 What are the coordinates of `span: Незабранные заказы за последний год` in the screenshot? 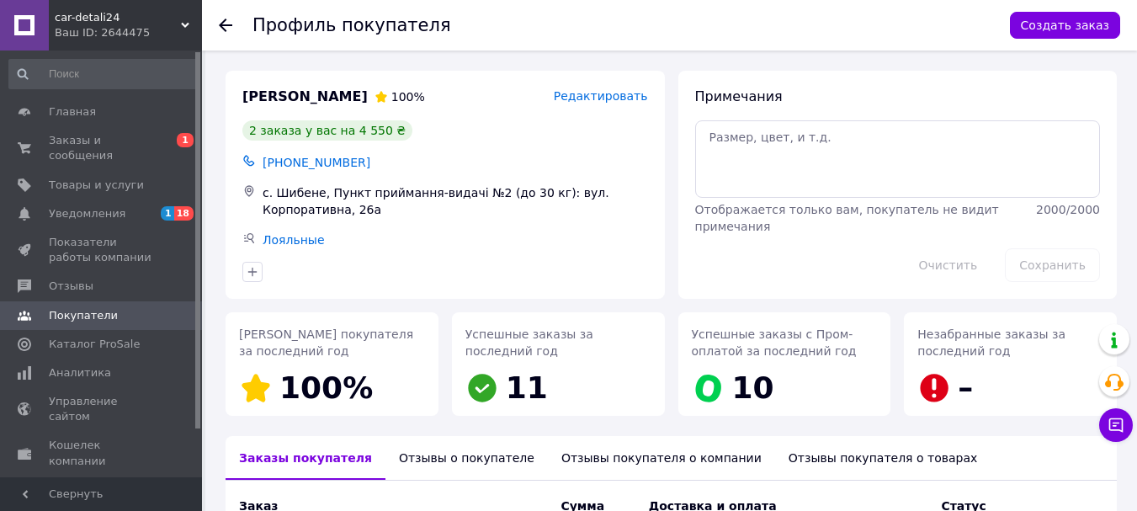 It's located at (991, 342).